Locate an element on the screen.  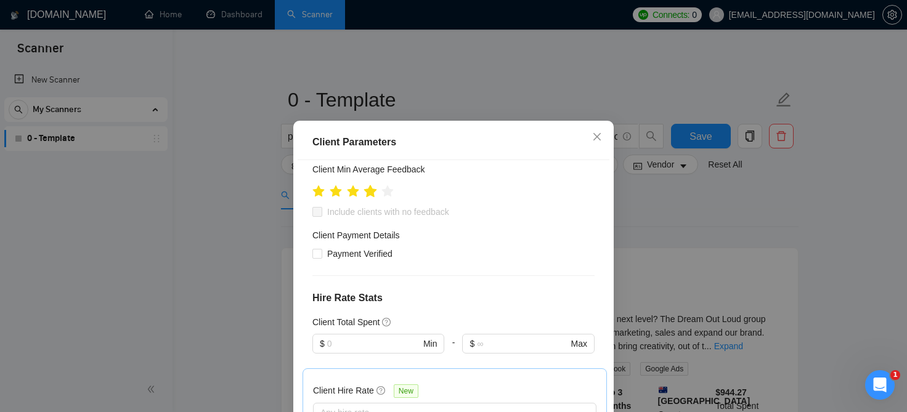
h5: Client Min Average Feedback is located at coordinates (368, 169).